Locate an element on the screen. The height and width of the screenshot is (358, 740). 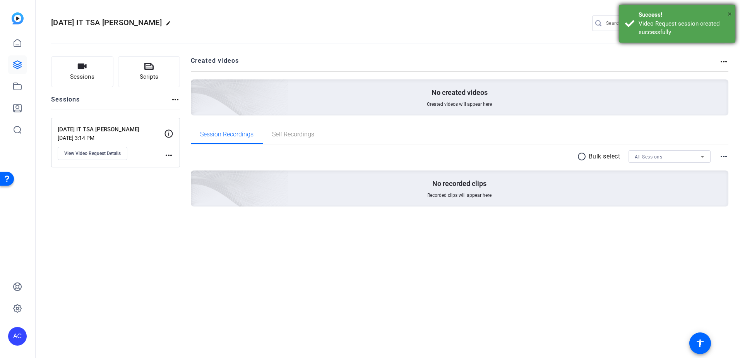
span: All Sessions is located at coordinates (648, 157).